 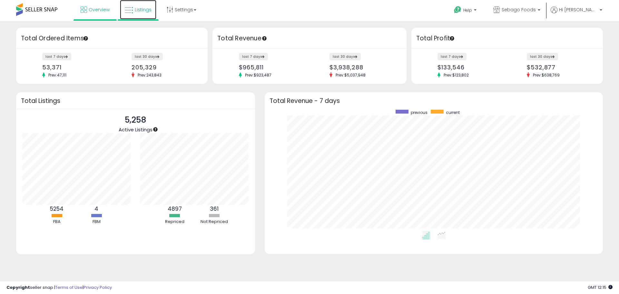 What do you see at coordinates (600, 287) in the screenshot?
I see `span: 2025-08-11 12:15 GMT` at bounding box center [600, 287].